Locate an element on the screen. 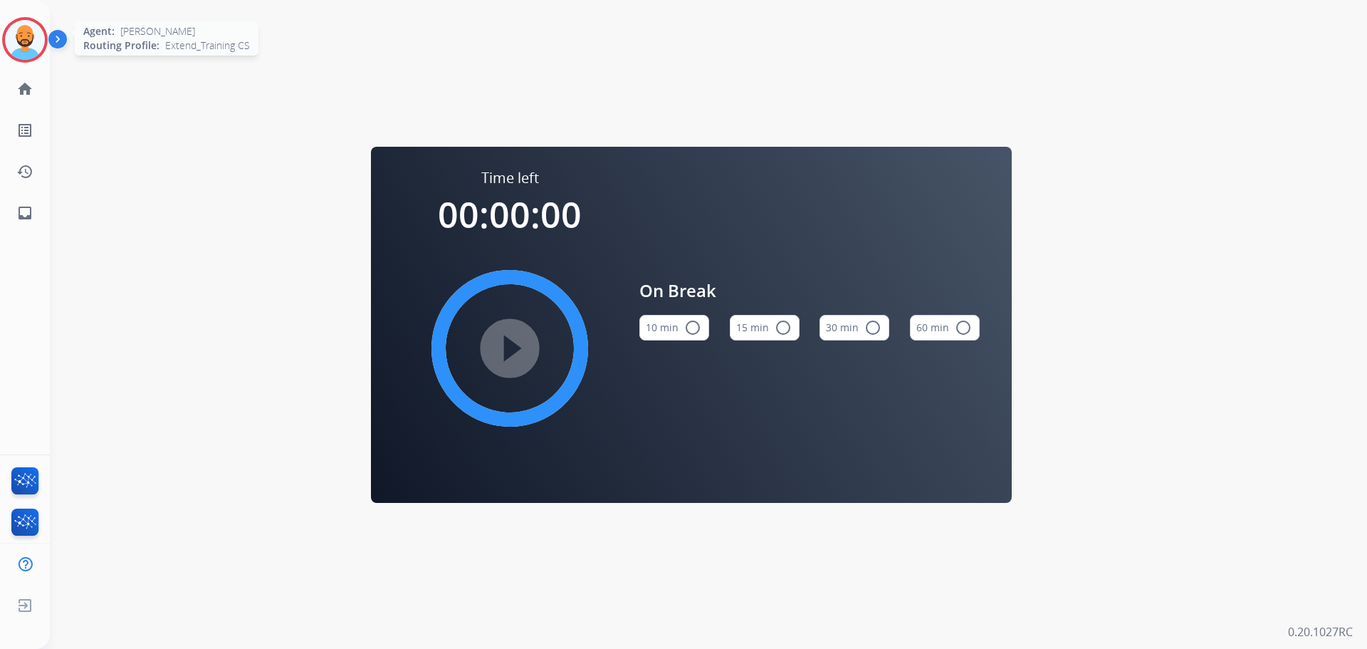 This screenshot has height=649, width=1367. span: On Break is located at coordinates (809, 290).